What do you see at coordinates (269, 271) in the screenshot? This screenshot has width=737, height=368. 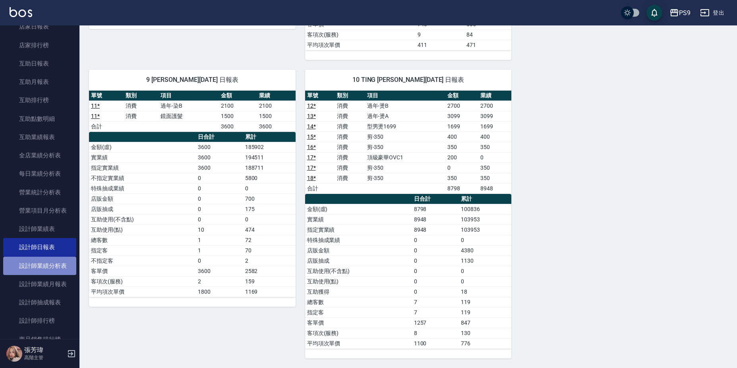 I see `td: 2582` at bounding box center [269, 271].